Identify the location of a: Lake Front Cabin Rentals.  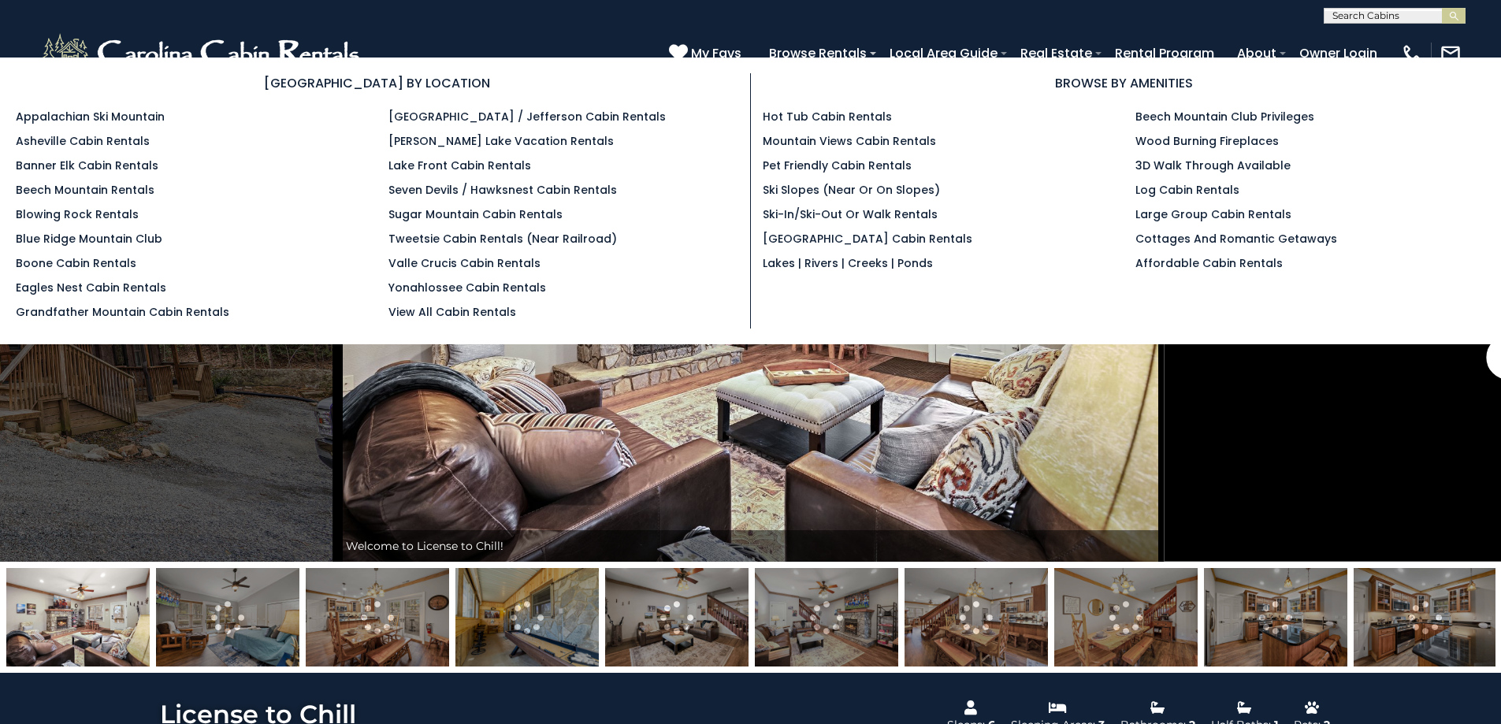
(459, 165).